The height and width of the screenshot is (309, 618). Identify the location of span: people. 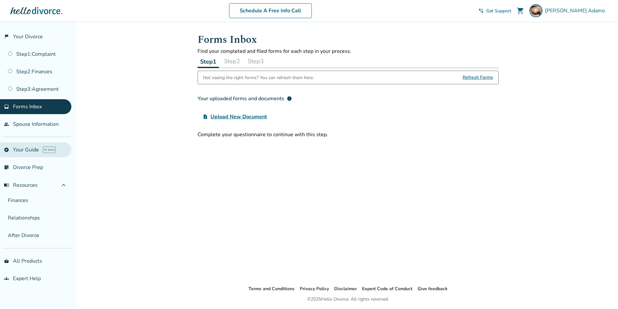
(6, 124).